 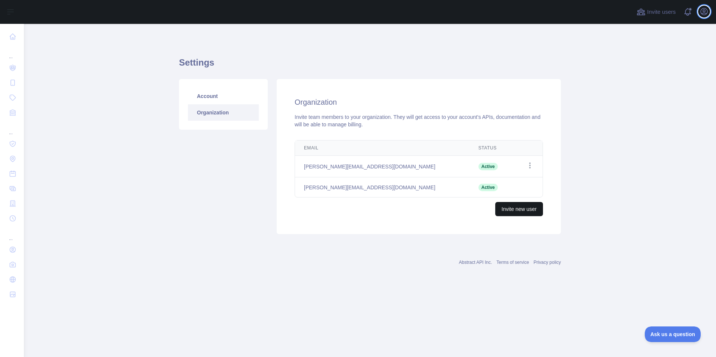 I want to click on a: Organization, so click(x=223, y=113).